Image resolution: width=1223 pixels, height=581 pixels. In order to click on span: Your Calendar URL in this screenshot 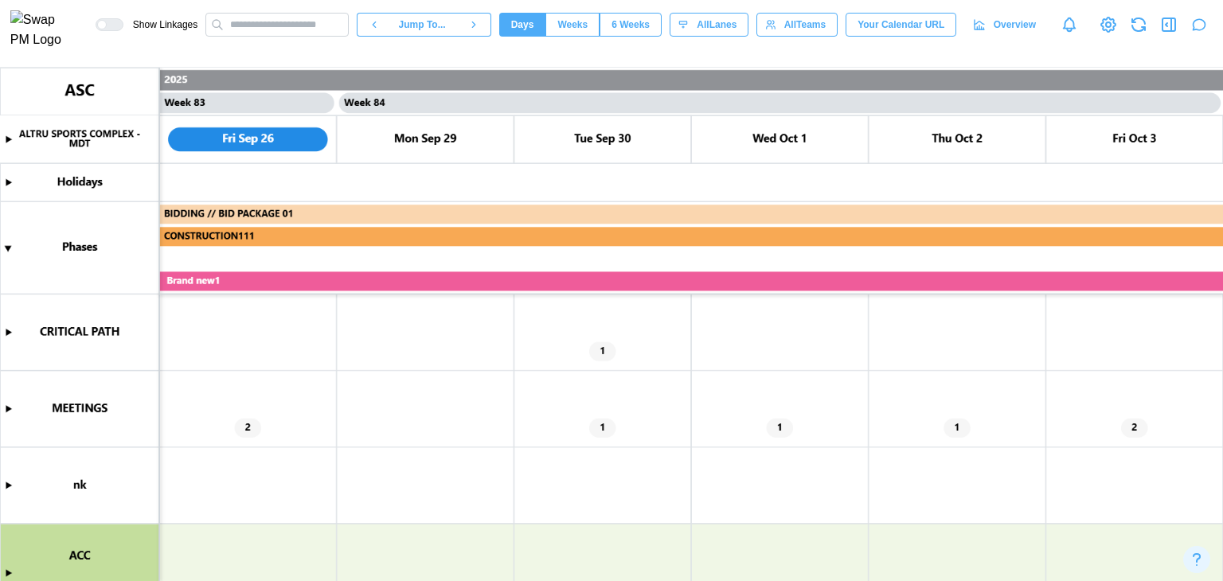, I will do `click(900, 25)`.